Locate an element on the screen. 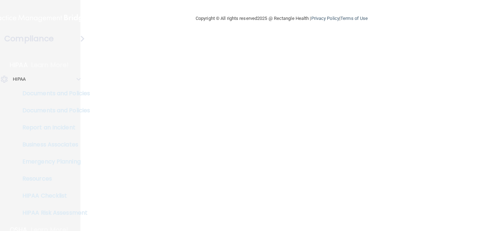  p: HIPAA Checklist is located at coordinates (53, 196).